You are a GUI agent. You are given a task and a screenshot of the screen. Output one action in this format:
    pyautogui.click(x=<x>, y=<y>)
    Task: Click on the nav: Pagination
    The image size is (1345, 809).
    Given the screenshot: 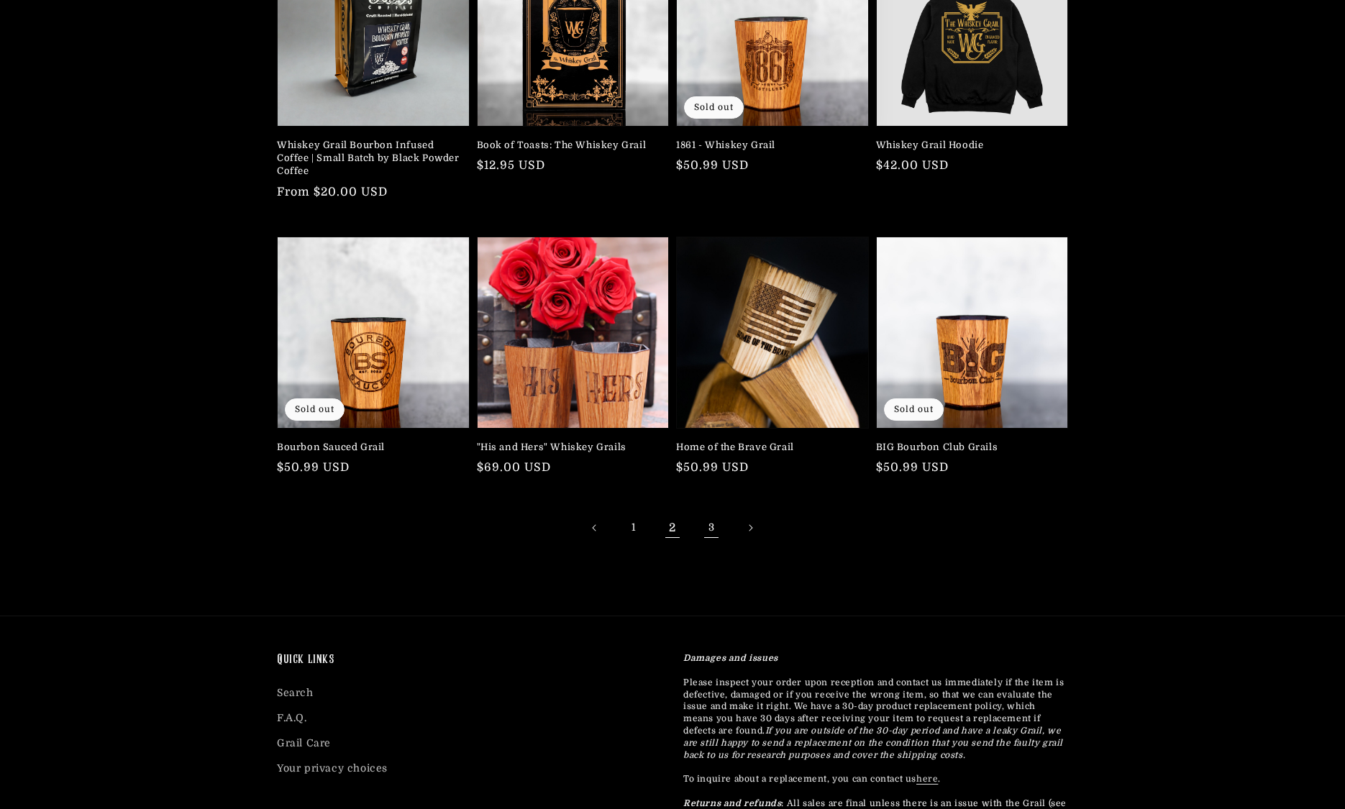 What is the action you would take?
    pyautogui.click(x=673, y=528)
    